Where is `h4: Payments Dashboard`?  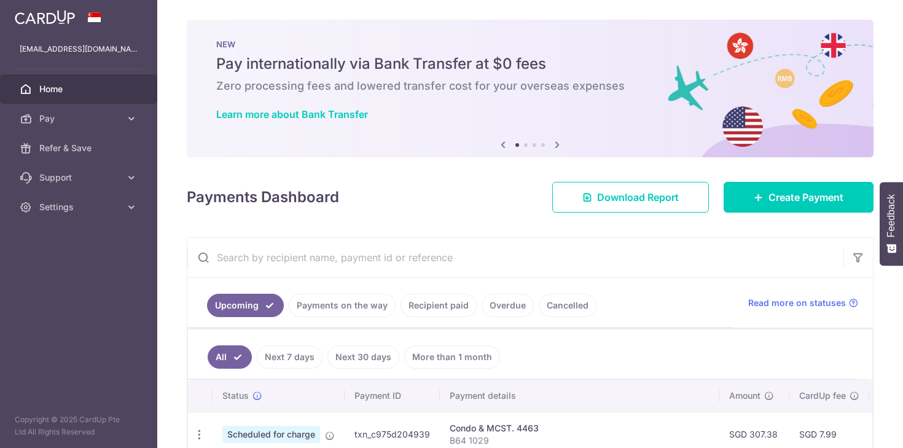
h4: Payments Dashboard is located at coordinates (263, 197).